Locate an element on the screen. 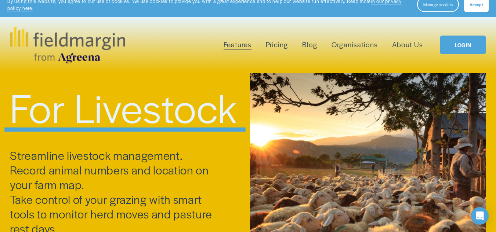  span: Accept is located at coordinates (476, 4).